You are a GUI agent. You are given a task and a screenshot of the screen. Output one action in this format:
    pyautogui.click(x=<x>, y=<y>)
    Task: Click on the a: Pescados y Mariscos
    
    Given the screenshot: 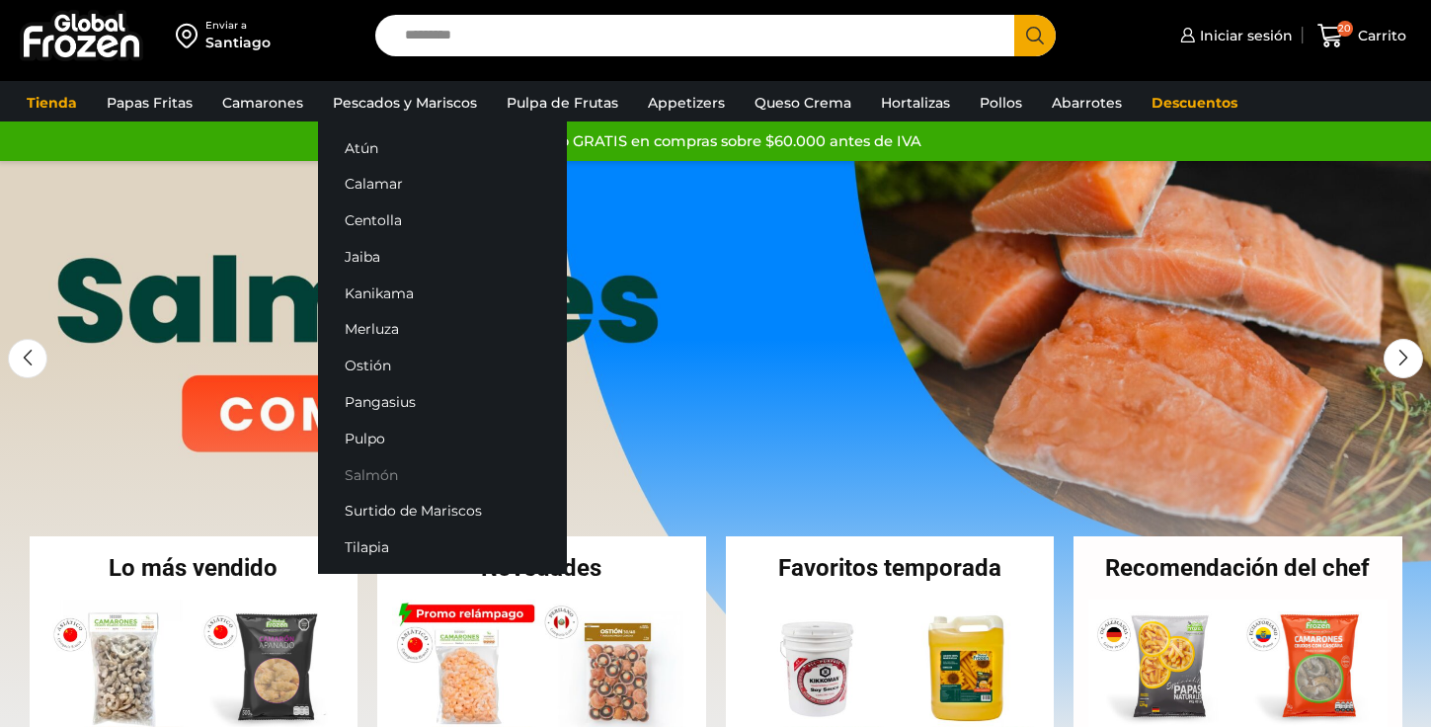 What is the action you would take?
    pyautogui.click(x=405, y=103)
    